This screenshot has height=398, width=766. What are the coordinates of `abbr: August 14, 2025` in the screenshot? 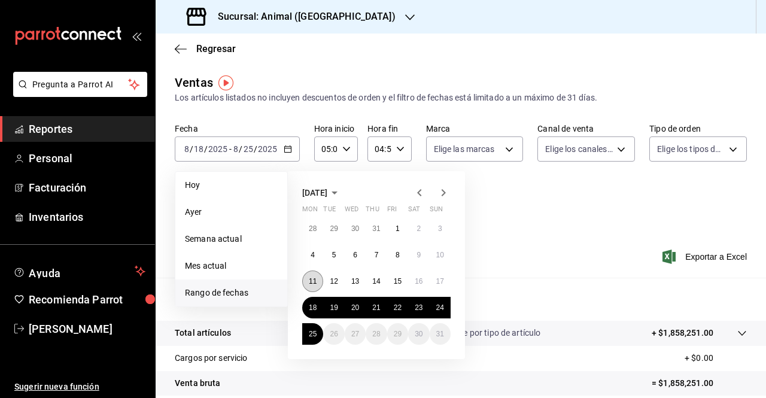 It's located at (376, 281).